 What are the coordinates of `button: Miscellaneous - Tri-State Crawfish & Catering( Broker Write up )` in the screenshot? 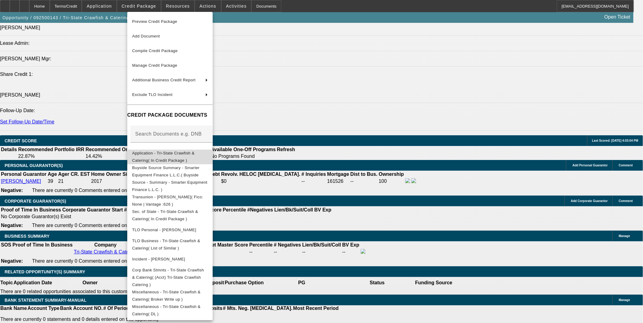 It's located at (170, 296).